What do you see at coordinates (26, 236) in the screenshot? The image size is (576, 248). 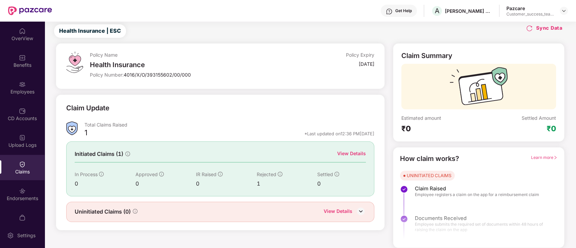 I see `div: Settings` at bounding box center [26, 236].